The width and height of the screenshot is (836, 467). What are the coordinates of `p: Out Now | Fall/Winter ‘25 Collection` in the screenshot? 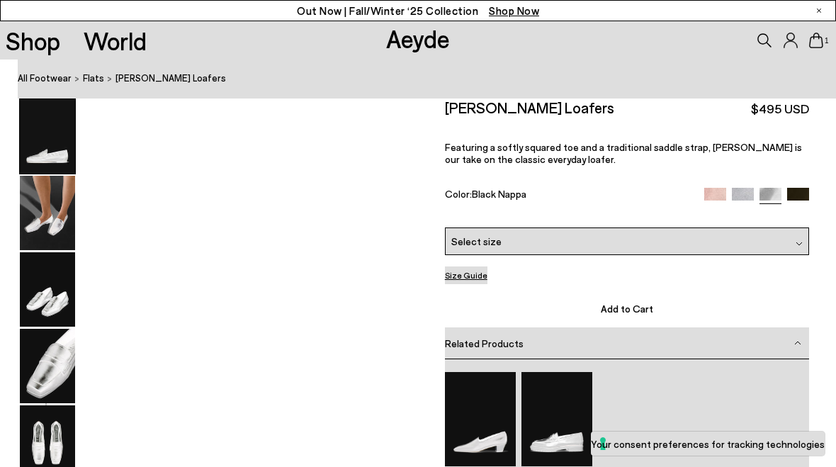 It's located at (418, 11).